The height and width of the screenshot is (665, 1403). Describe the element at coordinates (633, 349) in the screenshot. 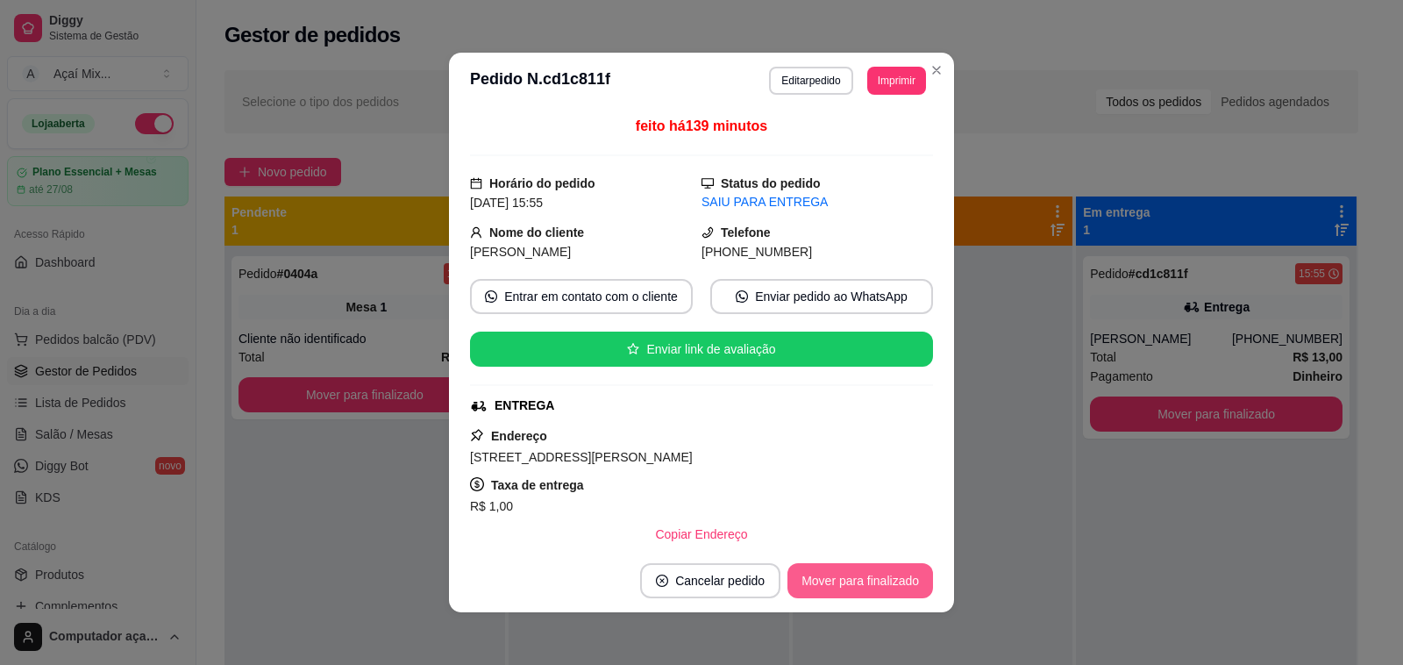

I see `span: star` at that location.